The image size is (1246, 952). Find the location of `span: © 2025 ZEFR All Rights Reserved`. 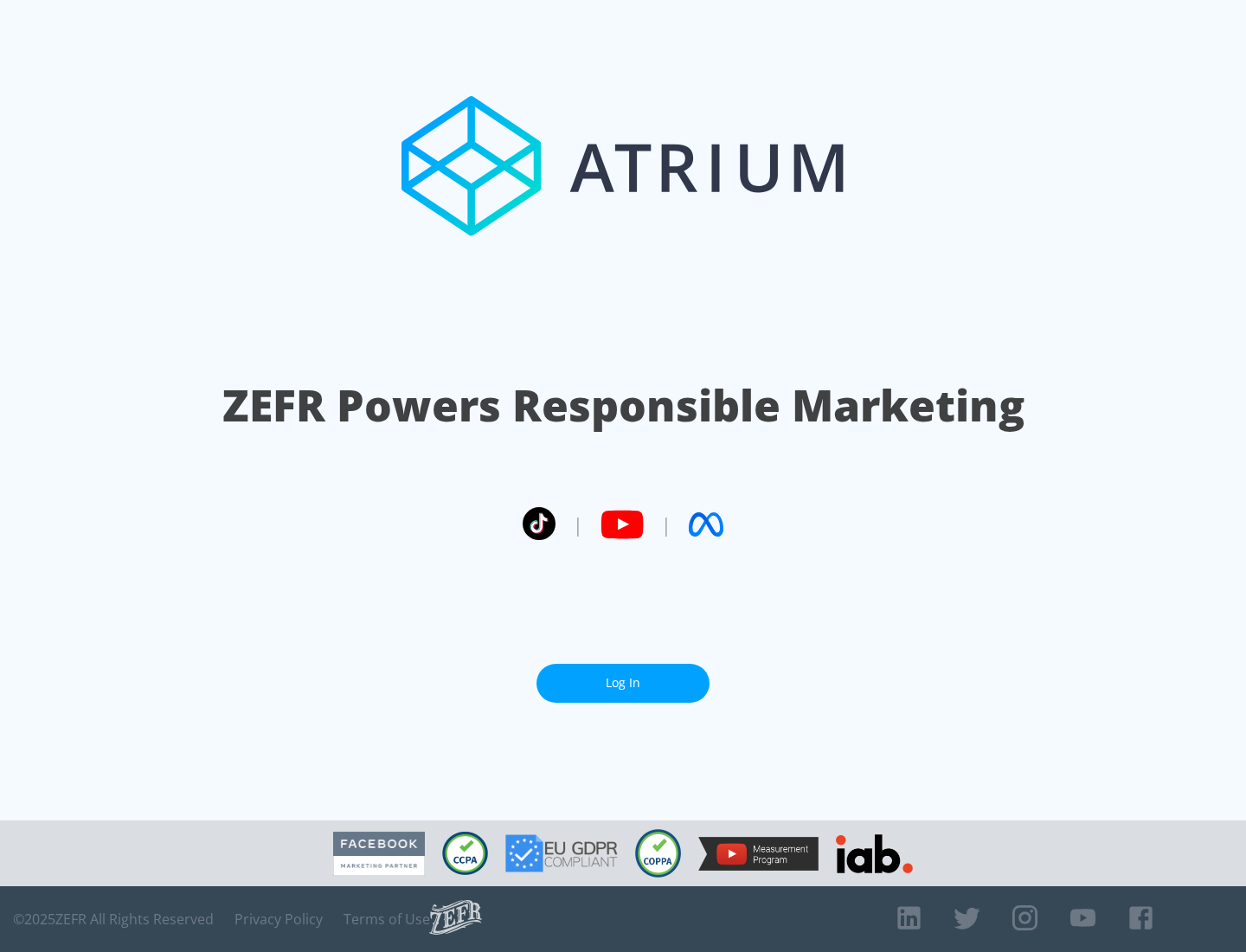

span: © 2025 ZEFR All Rights Reserved is located at coordinates (114, 919).